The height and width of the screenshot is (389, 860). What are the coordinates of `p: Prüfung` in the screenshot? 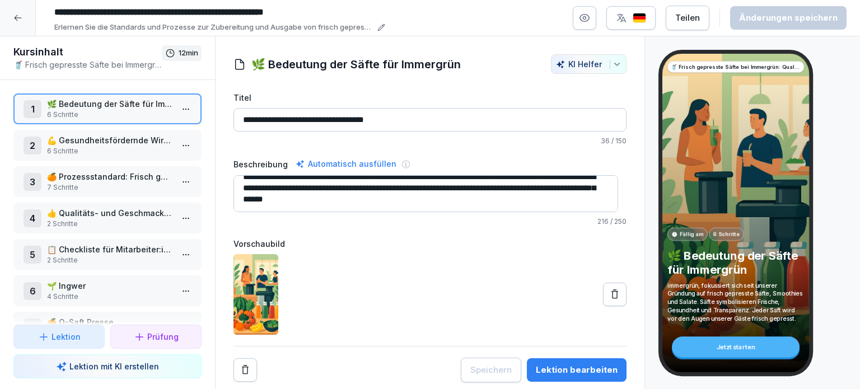 It's located at (163, 336).